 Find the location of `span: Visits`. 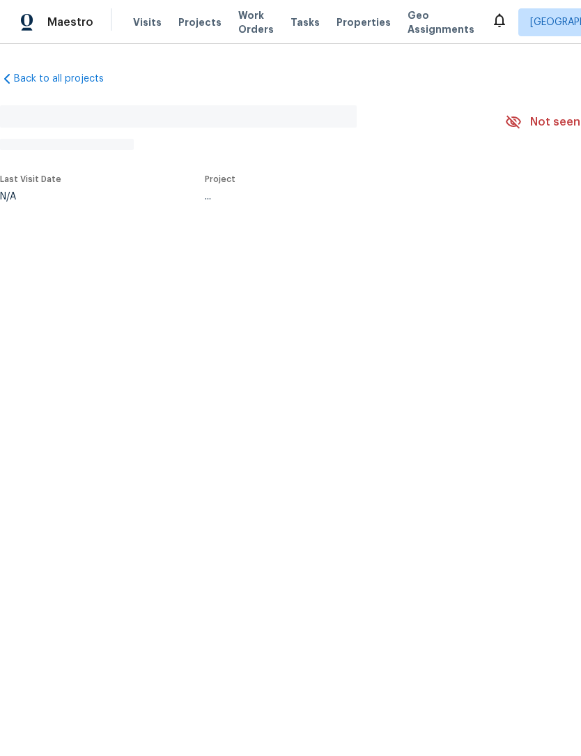

span: Visits is located at coordinates (147, 22).